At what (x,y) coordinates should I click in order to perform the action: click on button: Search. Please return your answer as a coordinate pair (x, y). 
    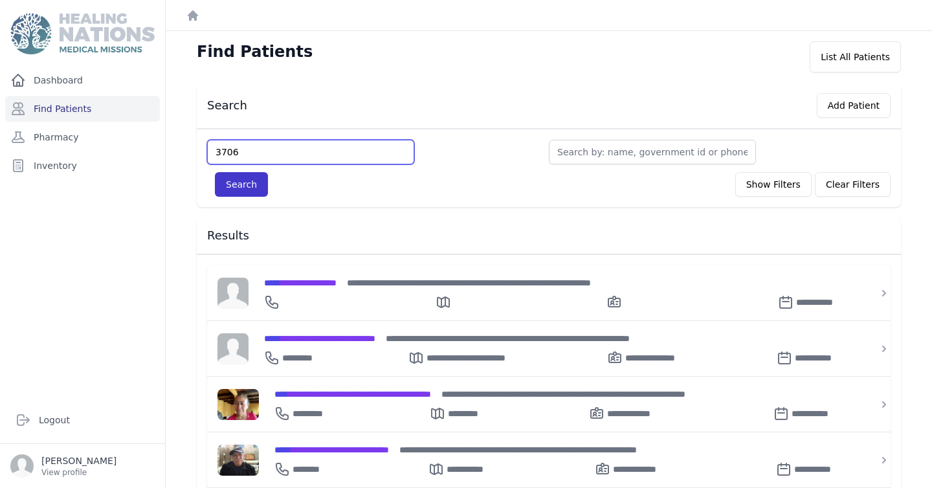
    Looking at the image, I should click on (241, 184).